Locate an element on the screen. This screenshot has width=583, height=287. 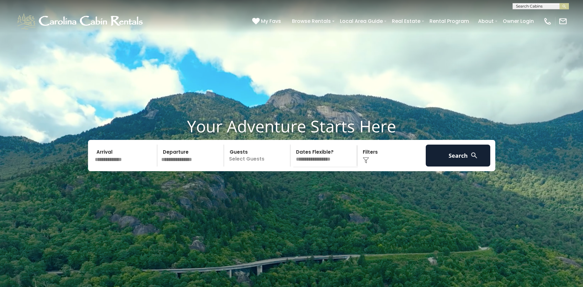
p: Select Guests is located at coordinates (258, 156).